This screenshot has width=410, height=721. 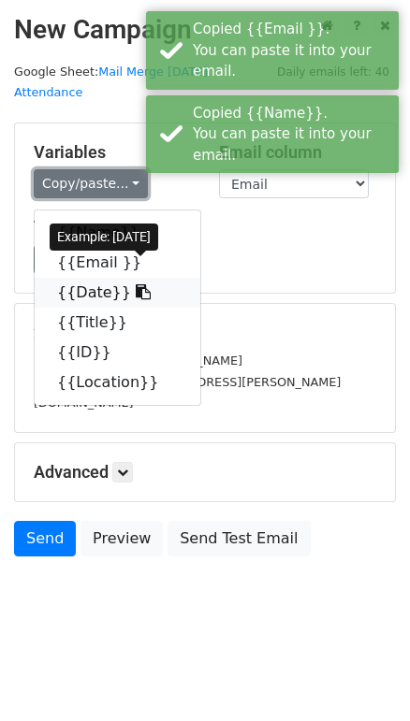 What do you see at coordinates (110, 82) in the screenshot?
I see `small: Google Sheet:` at bounding box center [110, 82].